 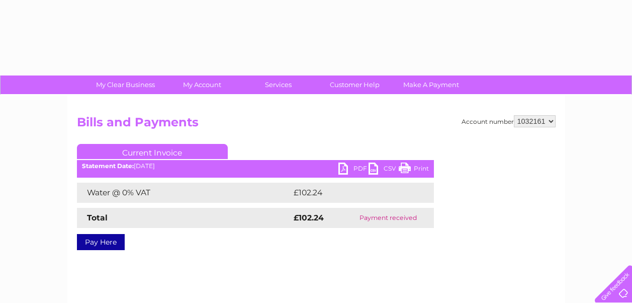 I want to click on a: Services, so click(x=278, y=85).